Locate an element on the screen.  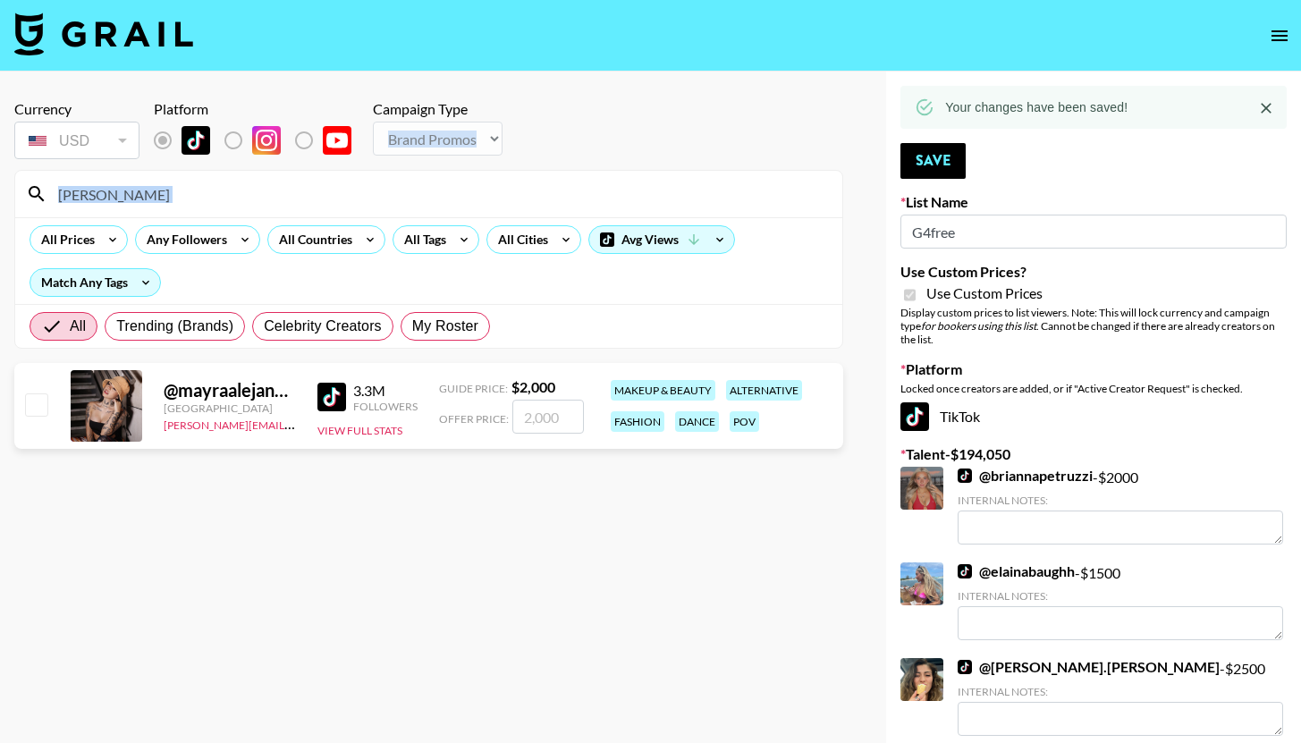
div: Display custom prices to list viewers. Note: This will lock currency and campaign type . Cannot b... is located at coordinates (1094, 326).